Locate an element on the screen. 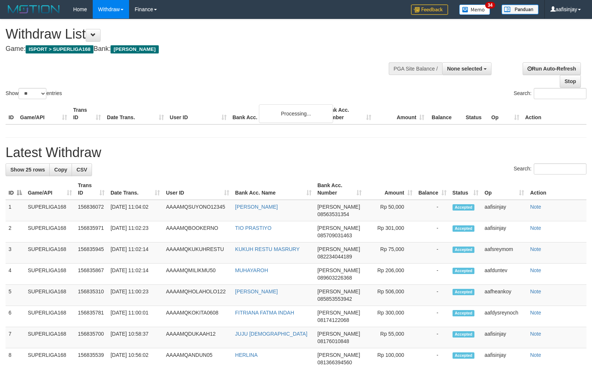 This screenshot has height=365, width=592. th: Game/API is located at coordinates (43, 113).